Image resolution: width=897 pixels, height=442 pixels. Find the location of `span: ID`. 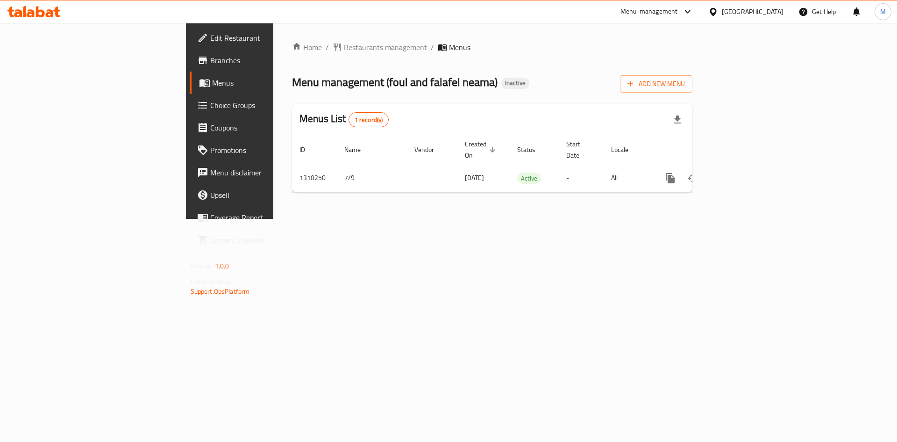

span: ID is located at coordinates (308, 150).